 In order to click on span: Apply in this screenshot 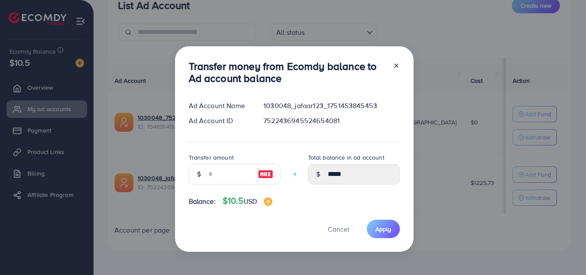, I will do `click(383, 229)`.